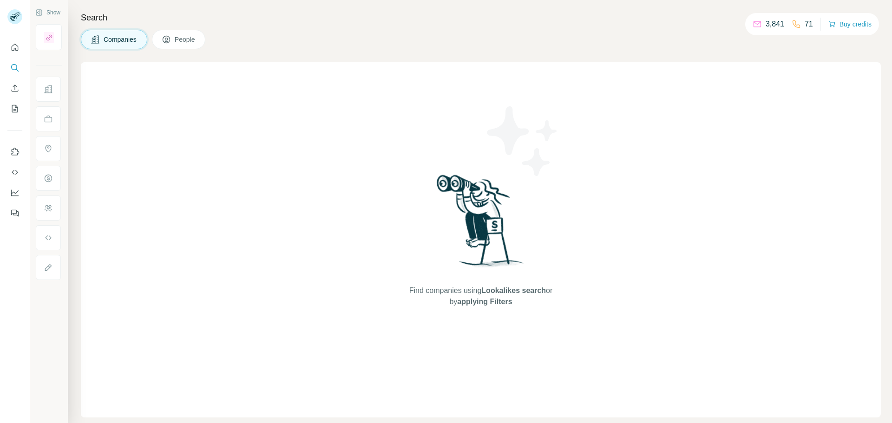  Describe the element at coordinates (15, 88) in the screenshot. I see `button: Enrich CSV` at that location.